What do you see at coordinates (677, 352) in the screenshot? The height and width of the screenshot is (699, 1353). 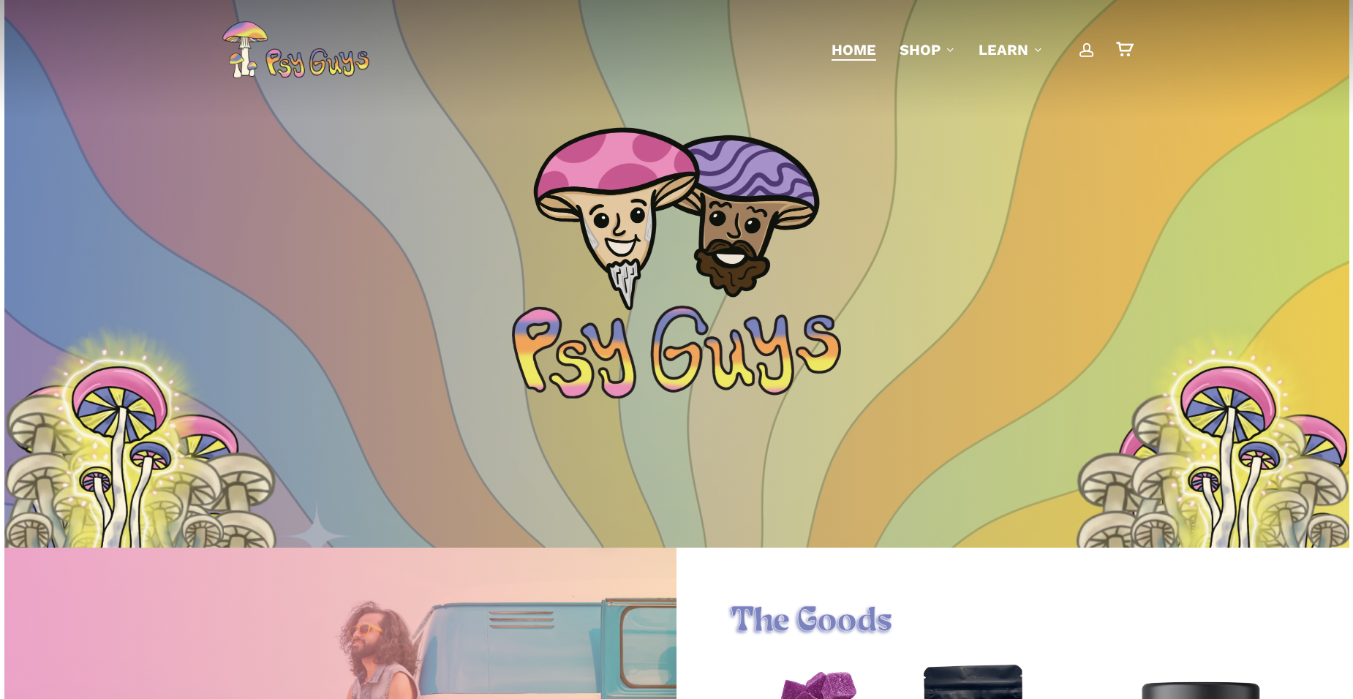 I see `img: Psychedelic PsyGuys Text Logo` at bounding box center [677, 352].